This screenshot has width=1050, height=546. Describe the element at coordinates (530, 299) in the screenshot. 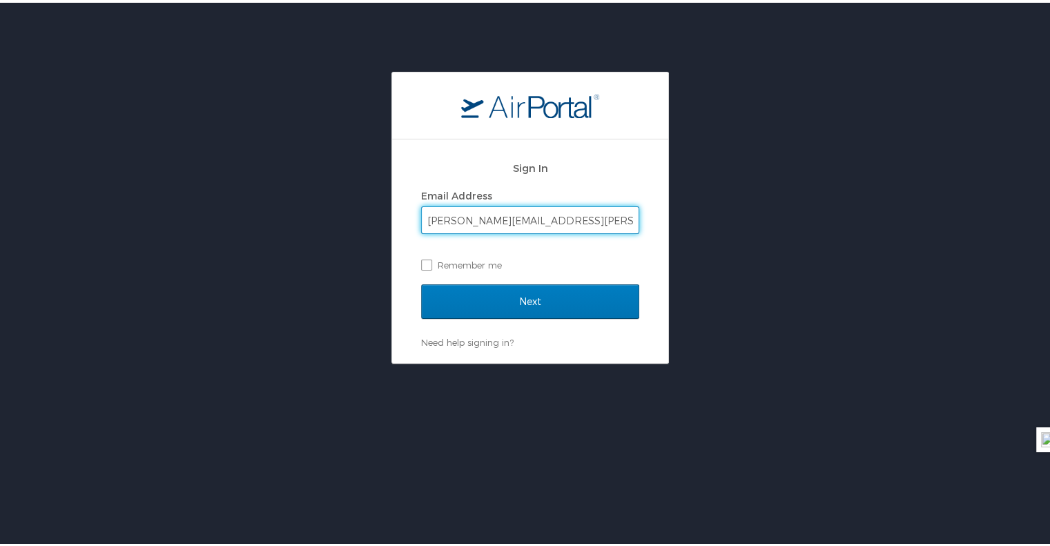

I see `input: Next` at that location.